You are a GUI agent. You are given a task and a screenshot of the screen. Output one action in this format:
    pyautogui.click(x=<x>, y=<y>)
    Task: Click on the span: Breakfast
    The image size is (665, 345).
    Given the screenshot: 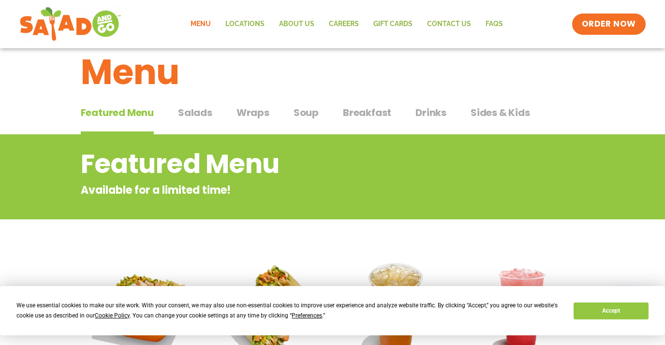 What is the action you would take?
    pyautogui.click(x=367, y=113)
    